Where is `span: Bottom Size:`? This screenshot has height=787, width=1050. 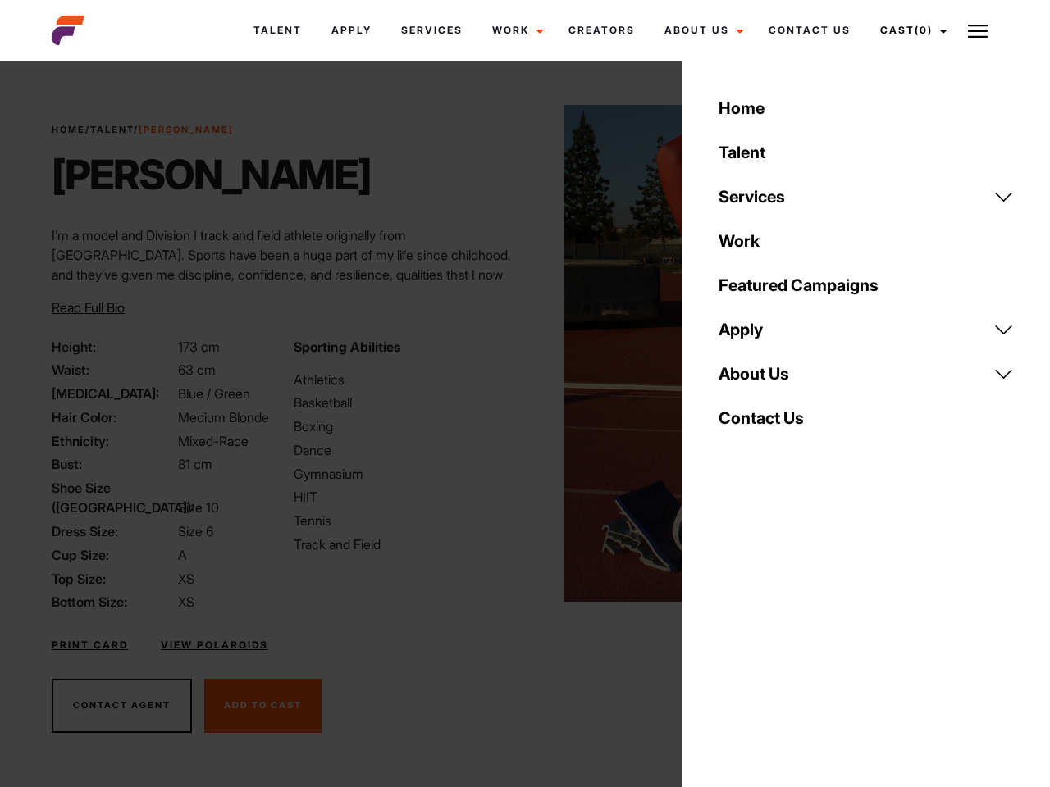
span: Bottom Size: is located at coordinates (113, 602).